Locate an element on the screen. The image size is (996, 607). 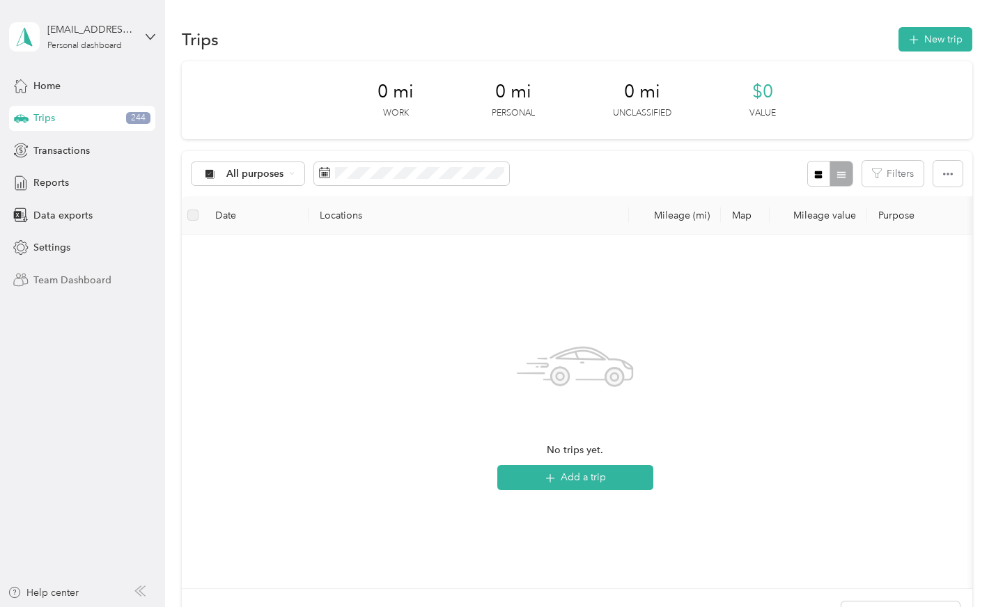
div: Help center is located at coordinates (43, 593).